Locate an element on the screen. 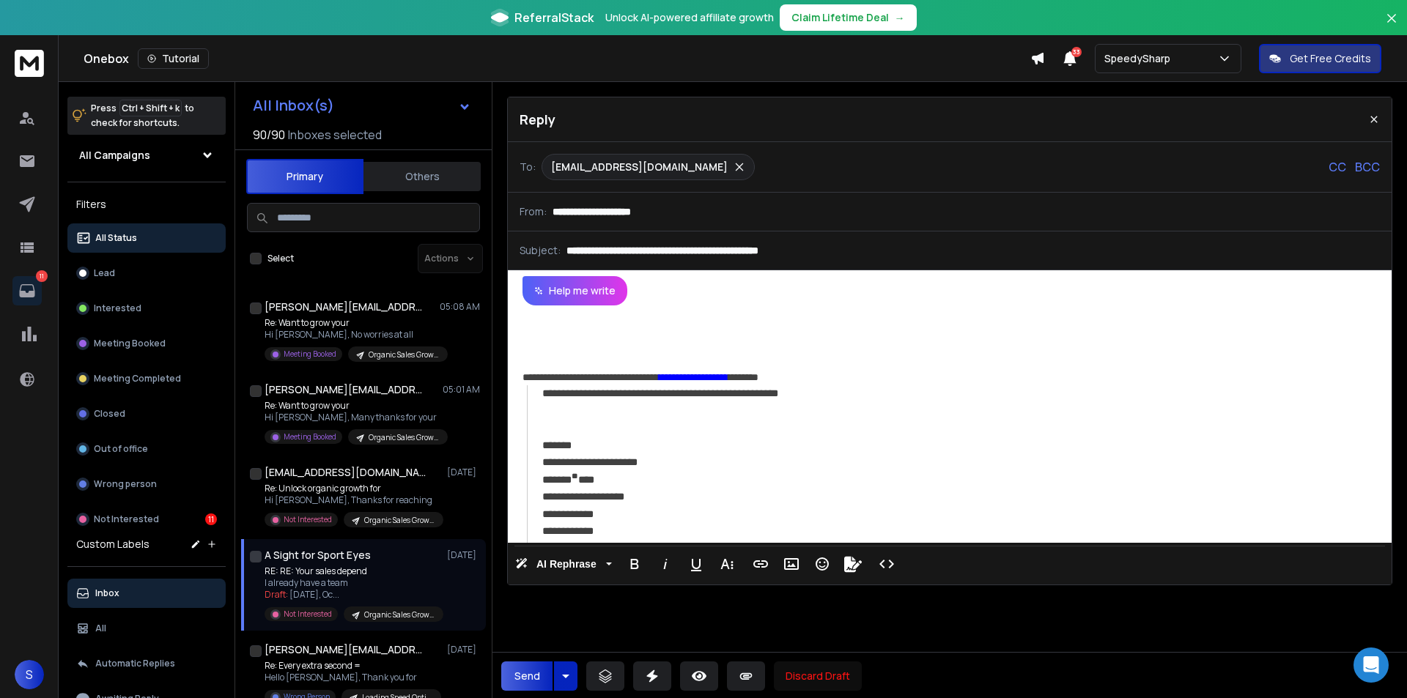 This screenshot has width=1407, height=698. button: Discard Draft is located at coordinates (818, 676).